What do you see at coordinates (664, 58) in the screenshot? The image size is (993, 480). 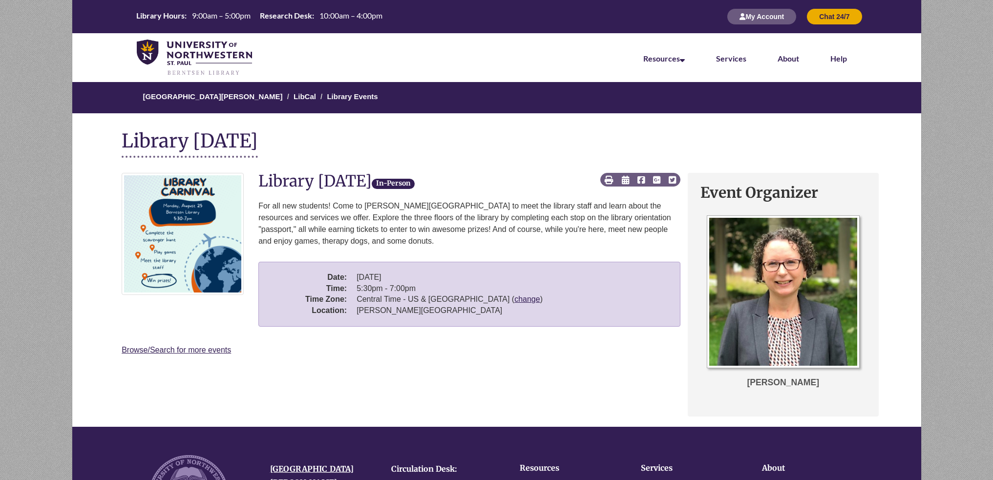 I see `a: Resources` at bounding box center [664, 58].